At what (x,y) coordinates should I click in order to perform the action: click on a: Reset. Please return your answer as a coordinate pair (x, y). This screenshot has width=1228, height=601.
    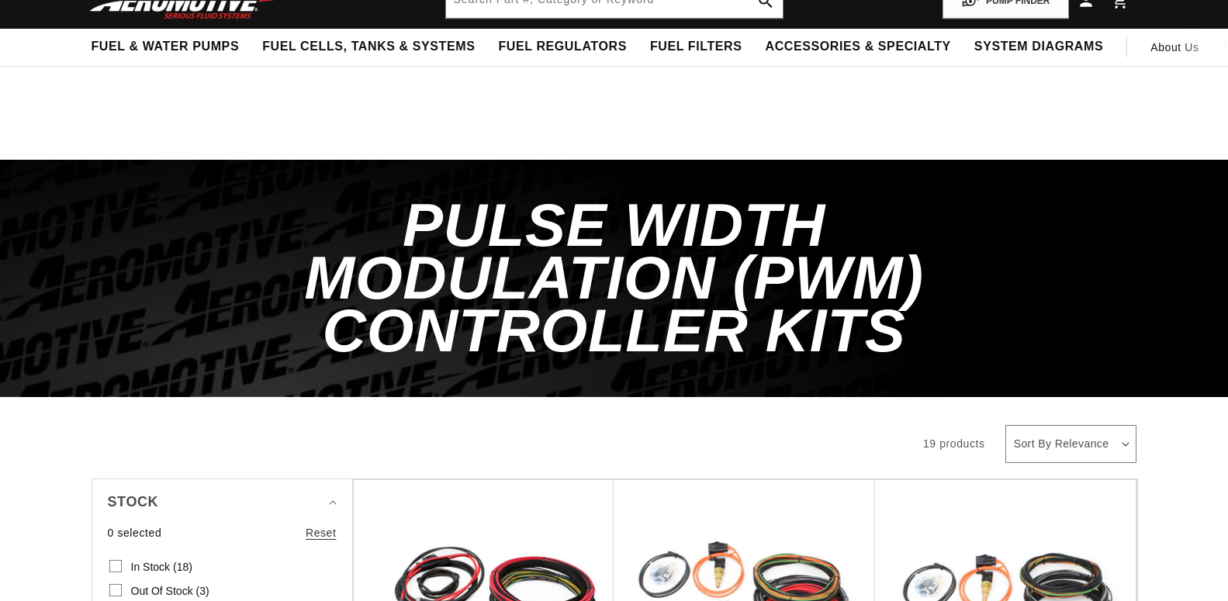
    Looking at the image, I should click on (321, 533).